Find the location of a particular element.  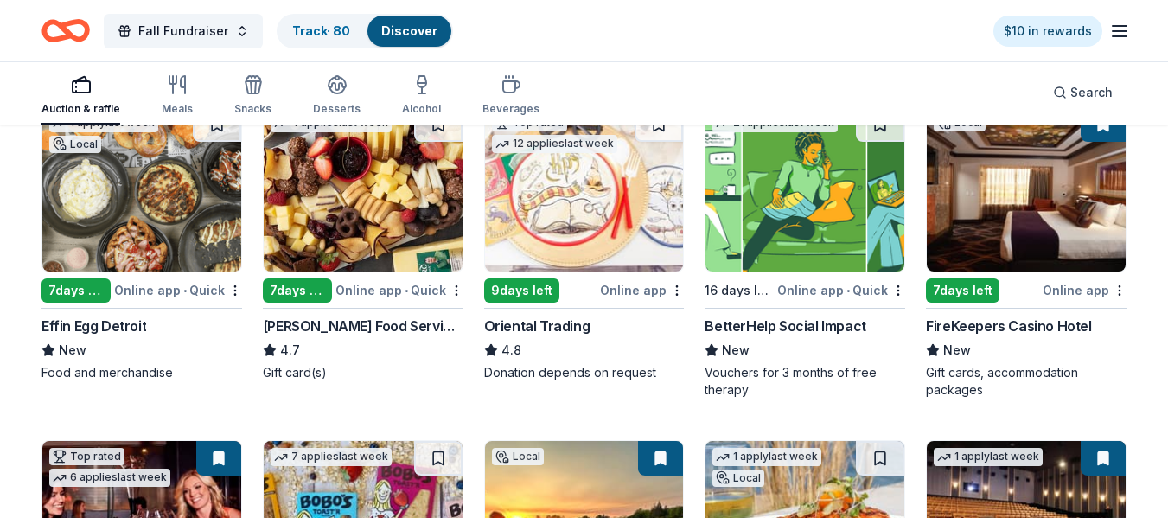

button: Fall Fundraiser is located at coordinates (183, 31).